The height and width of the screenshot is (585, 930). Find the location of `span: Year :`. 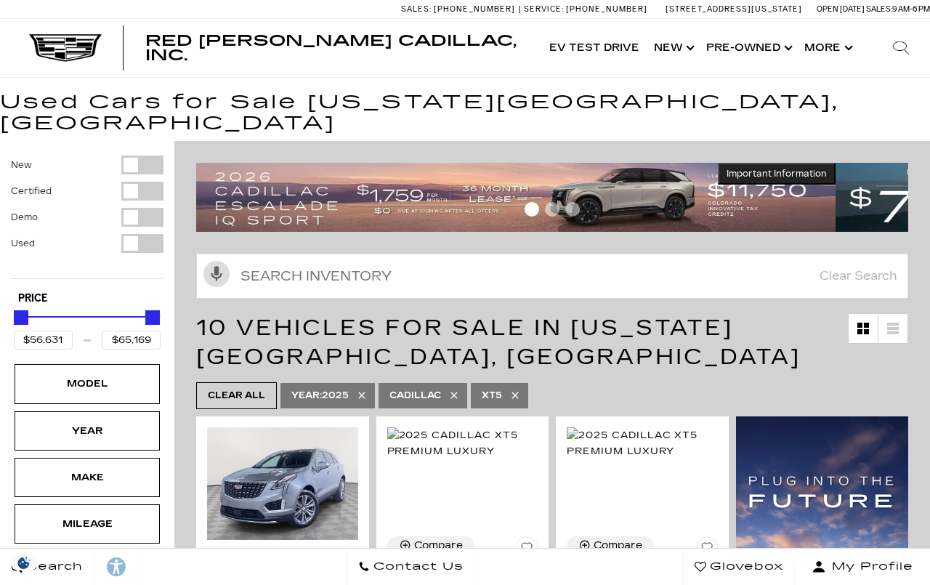

span: Year : is located at coordinates (307, 395).